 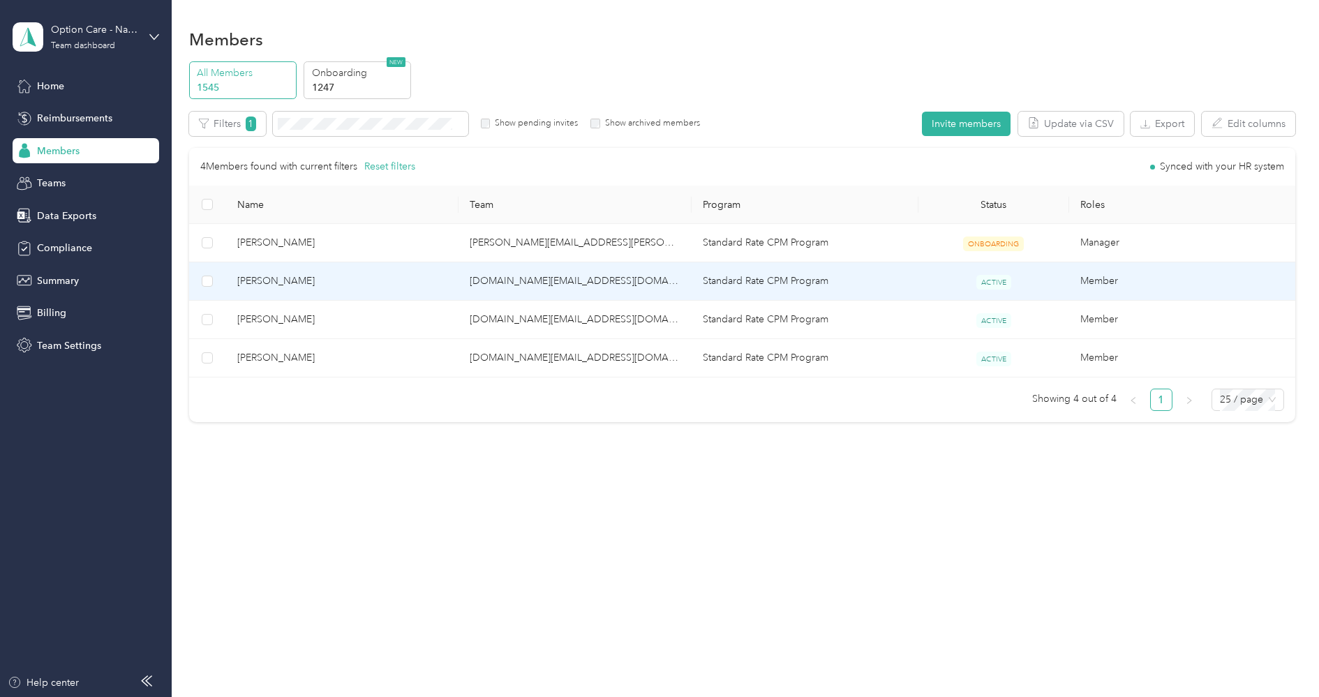 What do you see at coordinates (993, 244) in the screenshot?
I see `span: ONBOARDING` at bounding box center [993, 244].